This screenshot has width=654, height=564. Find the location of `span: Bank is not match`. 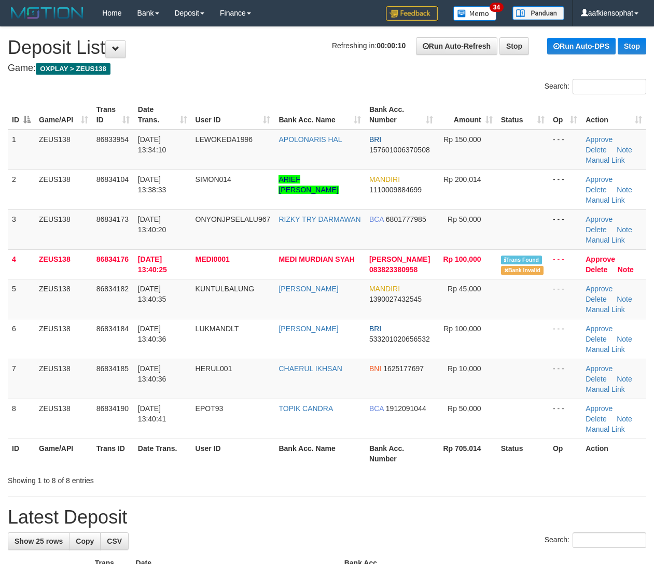

span: Bank is not match is located at coordinates (522, 270).